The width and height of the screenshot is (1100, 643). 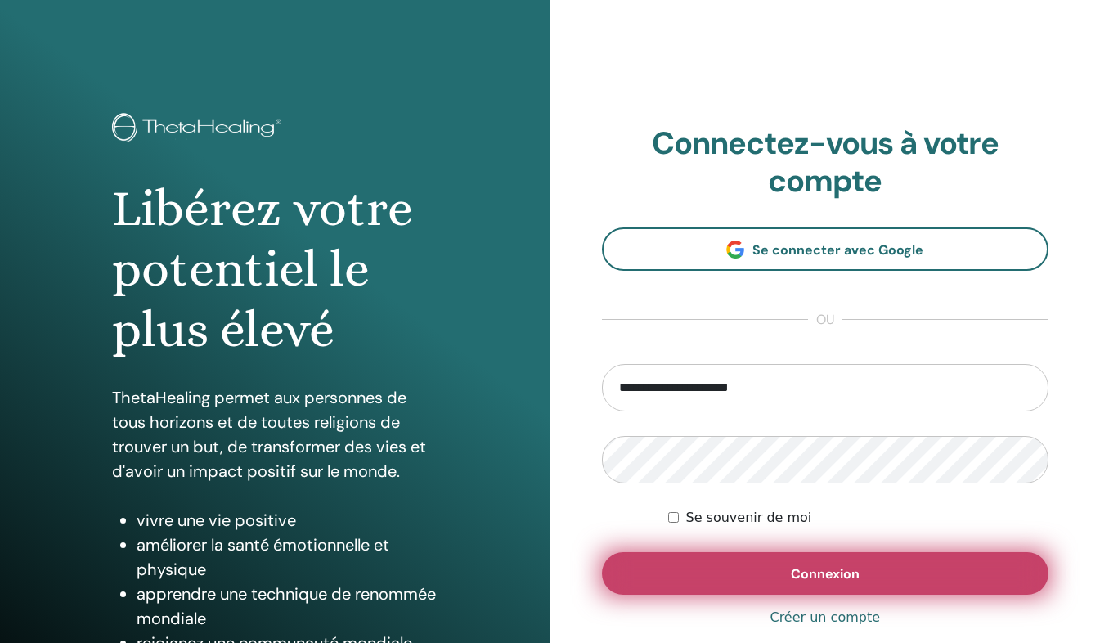 What do you see at coordinates (287, 520) in the screenshot?
I see `li: vivre une vie positive` at bounding box center [287, 520].